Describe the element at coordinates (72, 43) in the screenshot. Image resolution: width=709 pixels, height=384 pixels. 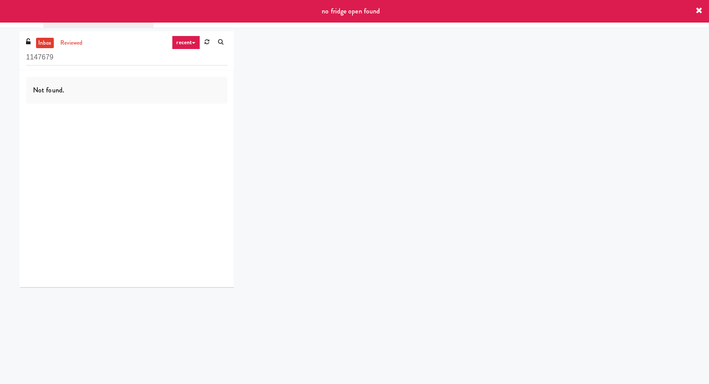
I see `a: reviewed` at that location.